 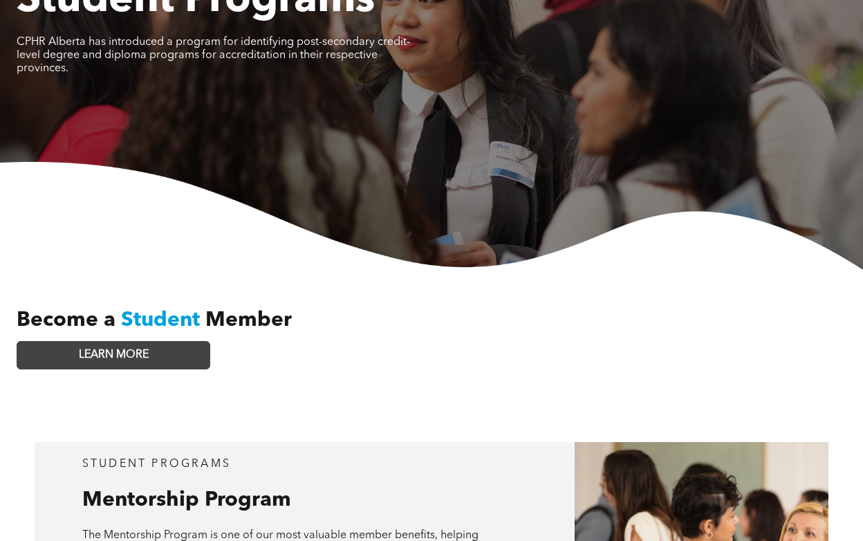 What do you see at coordinates (156, 464) in the screenshot?
I see `span: student programs` at bounding box center [156, 464].